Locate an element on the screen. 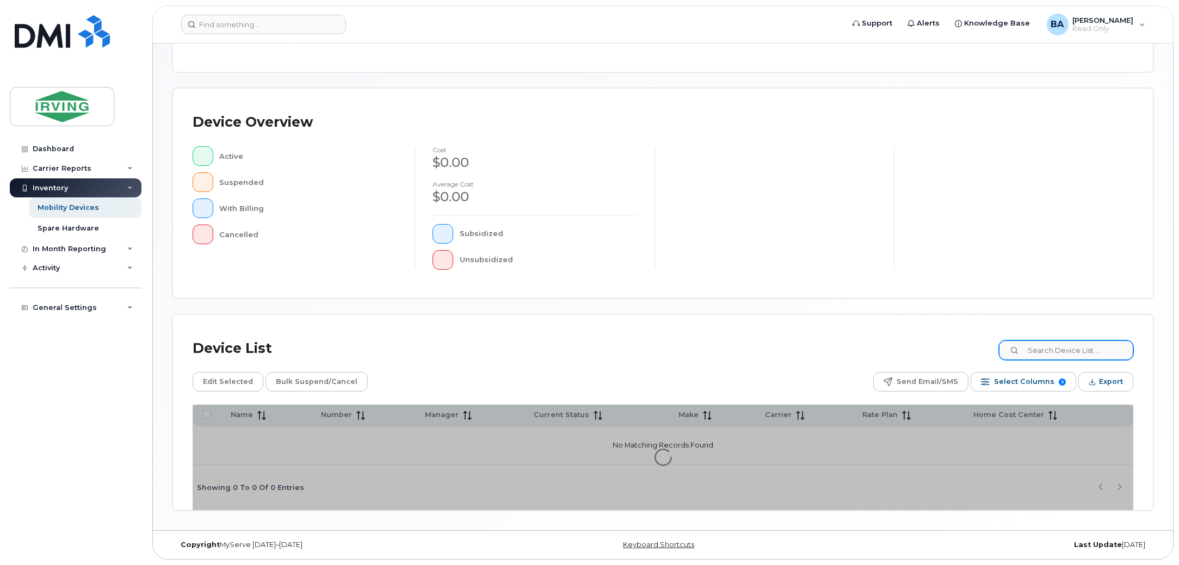 The width and height of the screenshot is (1179, 565). span: Edit Selected is located at coordinates (228, 382).